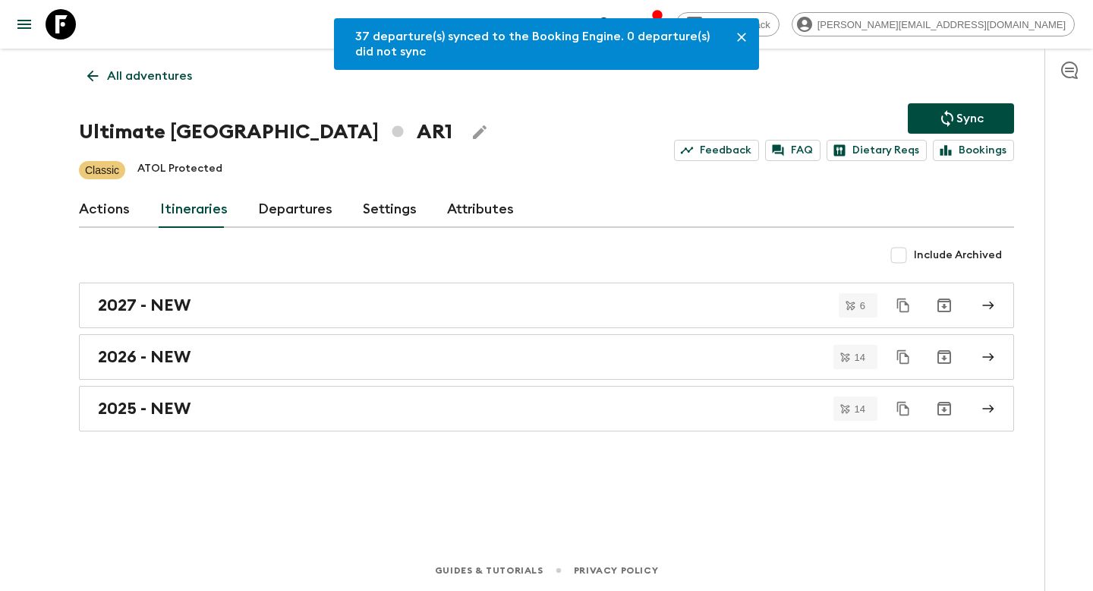  What do you see at coordinates (140, 76) in the screenshot?
I see `a: All adventures` at bounding box center [140, 76].